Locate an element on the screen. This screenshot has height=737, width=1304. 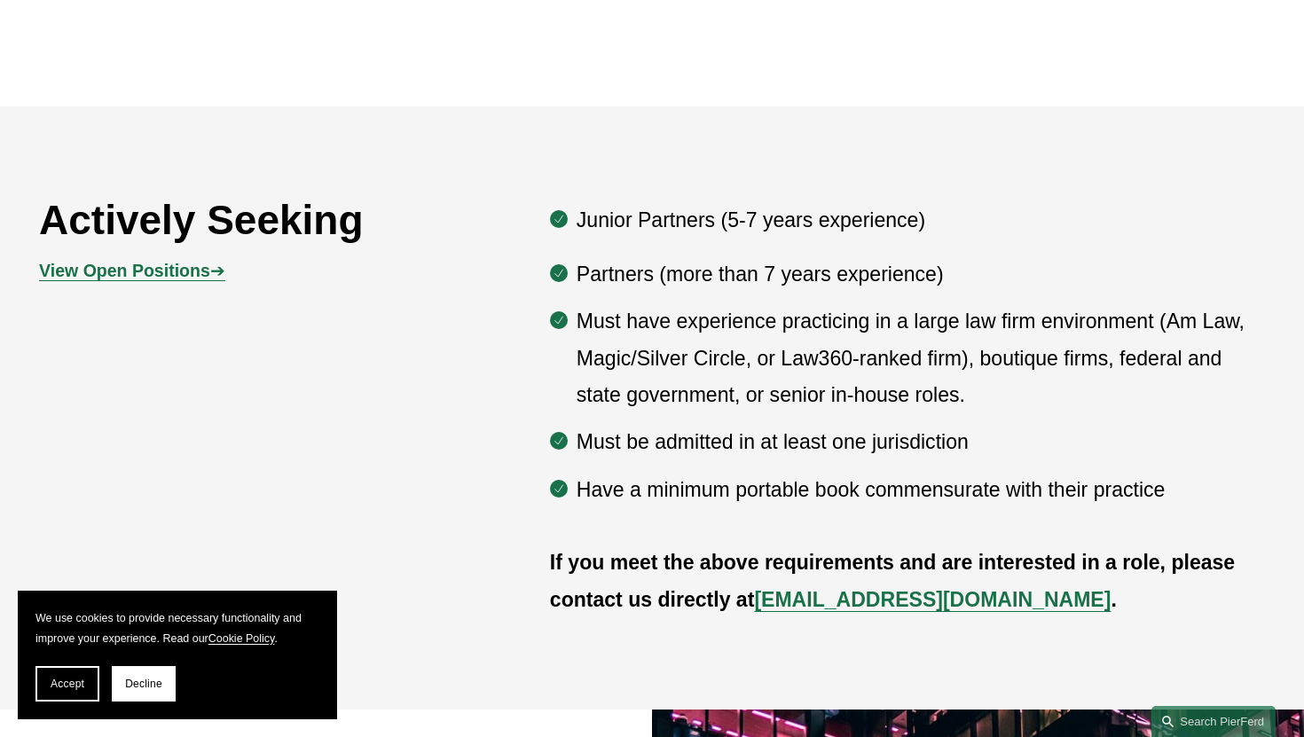
a: Cookie Policy is located at coordinates (241, 639).